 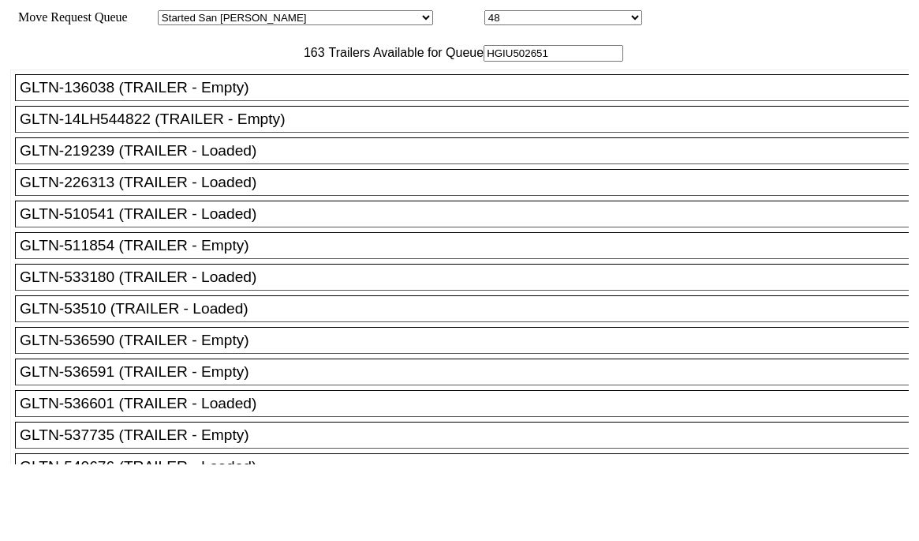 What do you see at coordinates (469, 88) in the screenshot?
I see `div: GLTN-136038 (TRAILER - Empty)` at bounding box center [469, 88].